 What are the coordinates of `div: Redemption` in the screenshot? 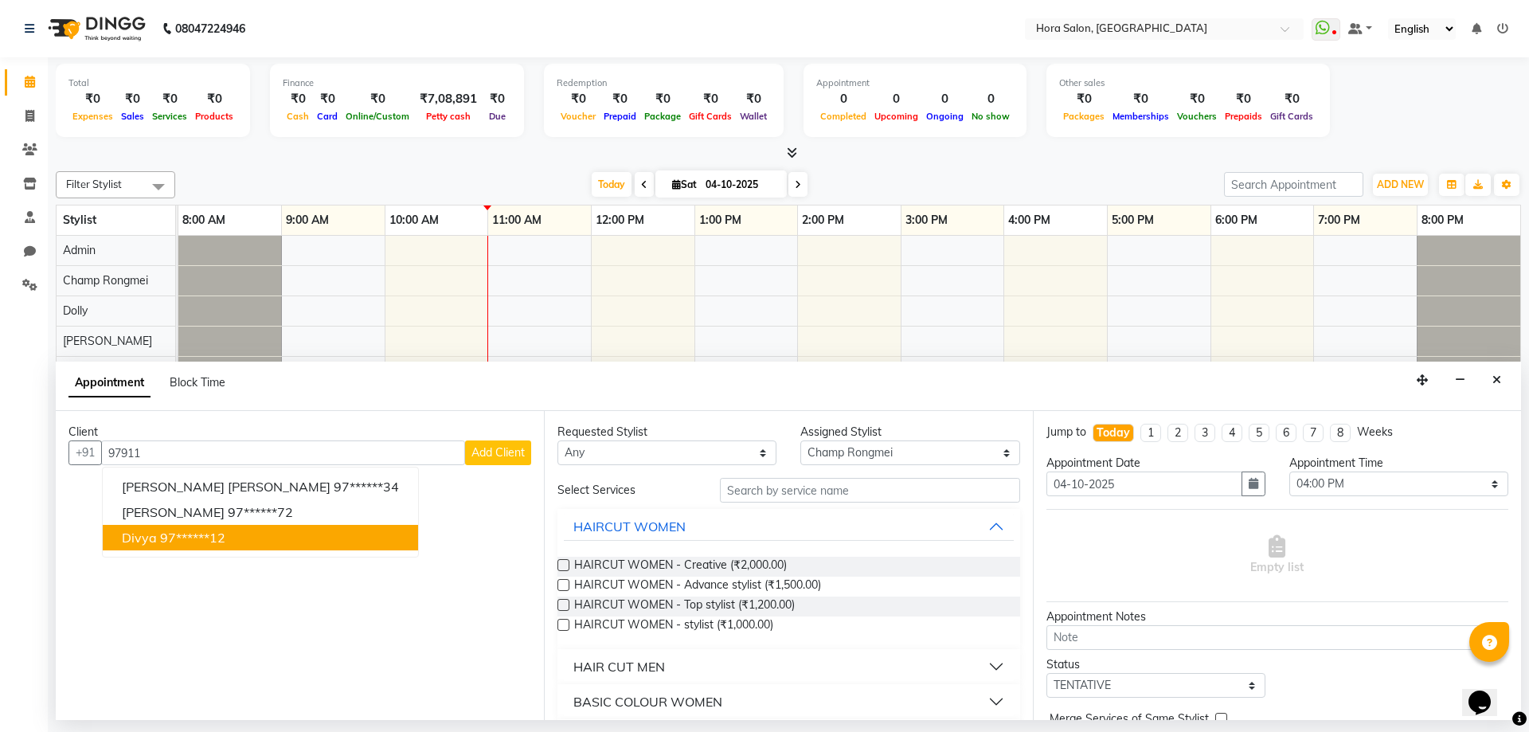 It's located at (663, 83).